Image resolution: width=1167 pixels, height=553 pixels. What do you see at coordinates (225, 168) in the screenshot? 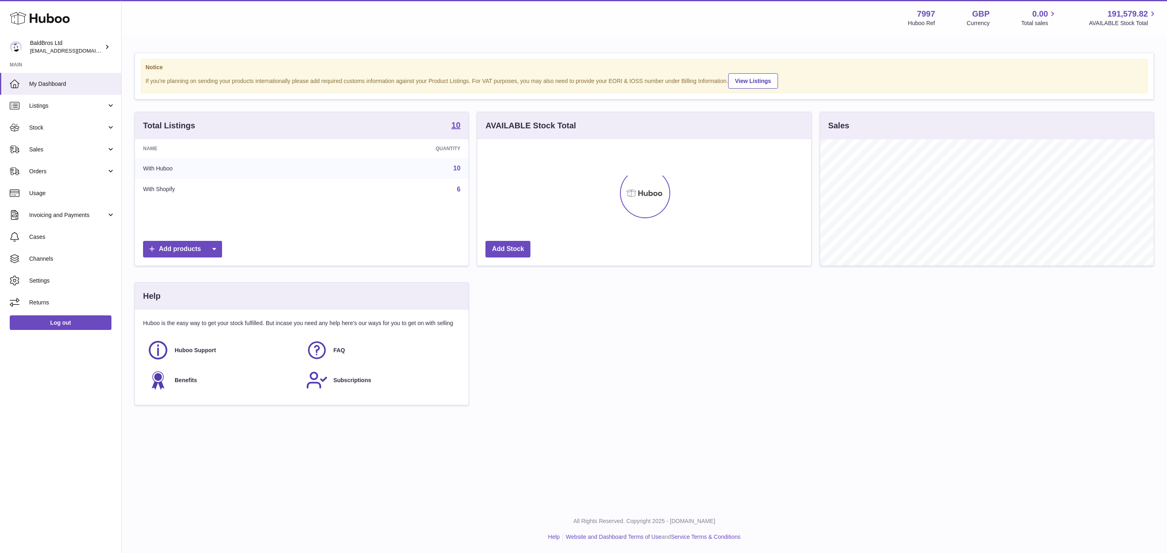
I see `td: With Huboo` at bounding box center [225, 168].